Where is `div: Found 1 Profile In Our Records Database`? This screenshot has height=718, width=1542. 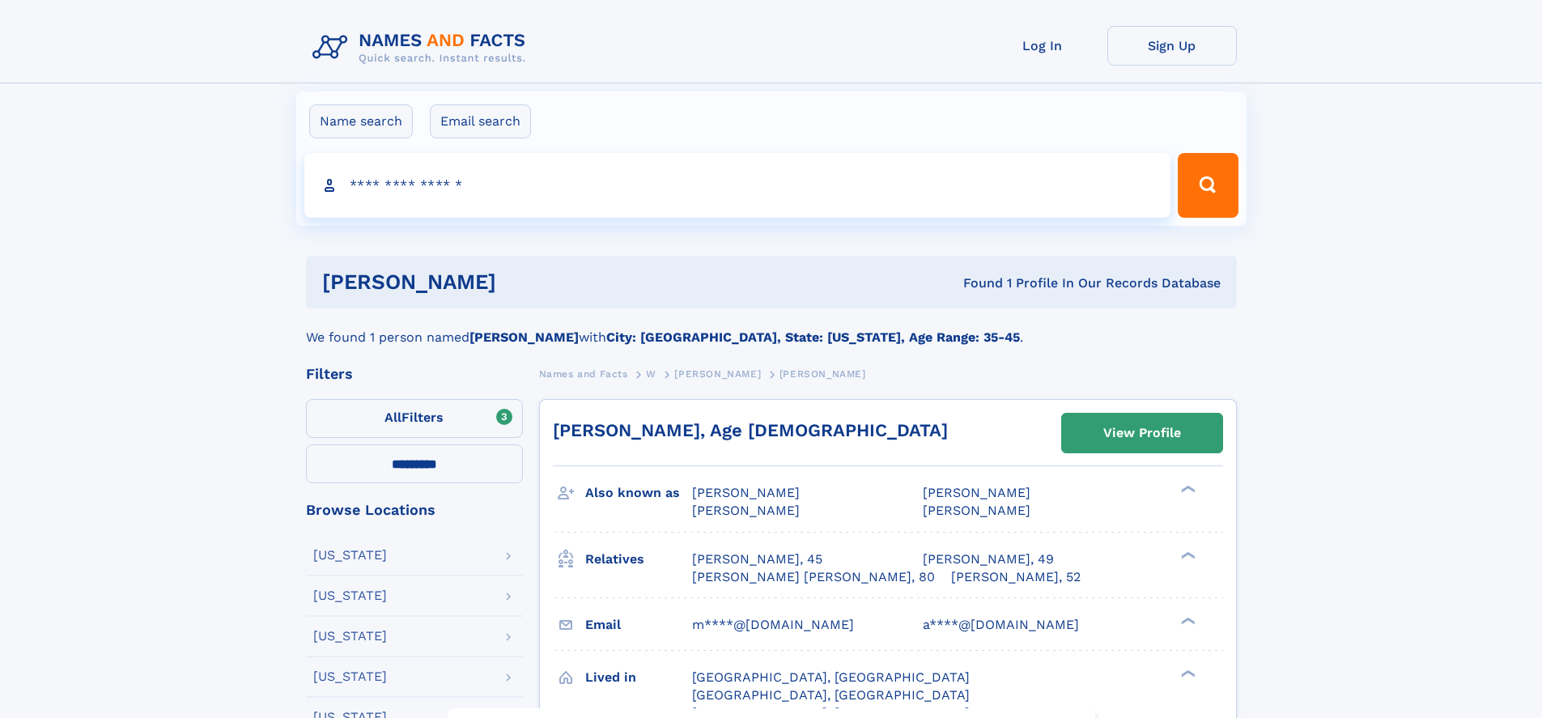
div: Found 1 Profile In Our Records Database is located at coordinates (975, 283).